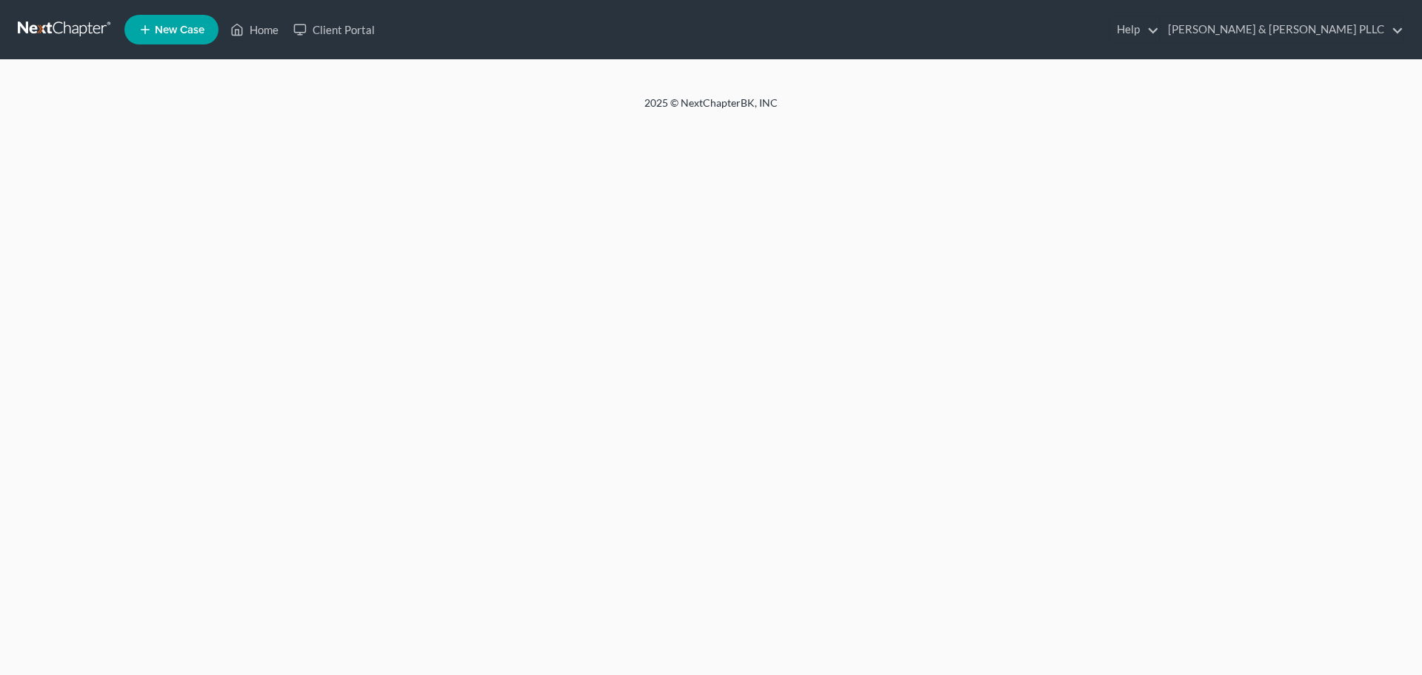 The width and height of the screenshot is (1422, 675). Describe the element at coordinates (254, 30) in the screenshot. I see `a: Home` at that location.